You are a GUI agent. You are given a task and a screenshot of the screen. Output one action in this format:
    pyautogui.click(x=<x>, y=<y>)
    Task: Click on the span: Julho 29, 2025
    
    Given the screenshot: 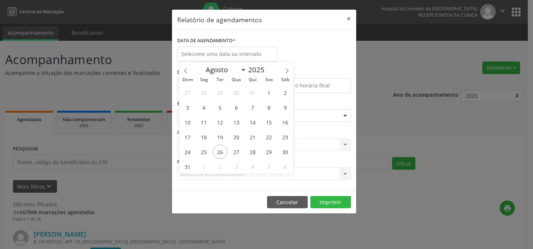 What is the action you would take?
    pyautogui.click(x=220, y=92)
    